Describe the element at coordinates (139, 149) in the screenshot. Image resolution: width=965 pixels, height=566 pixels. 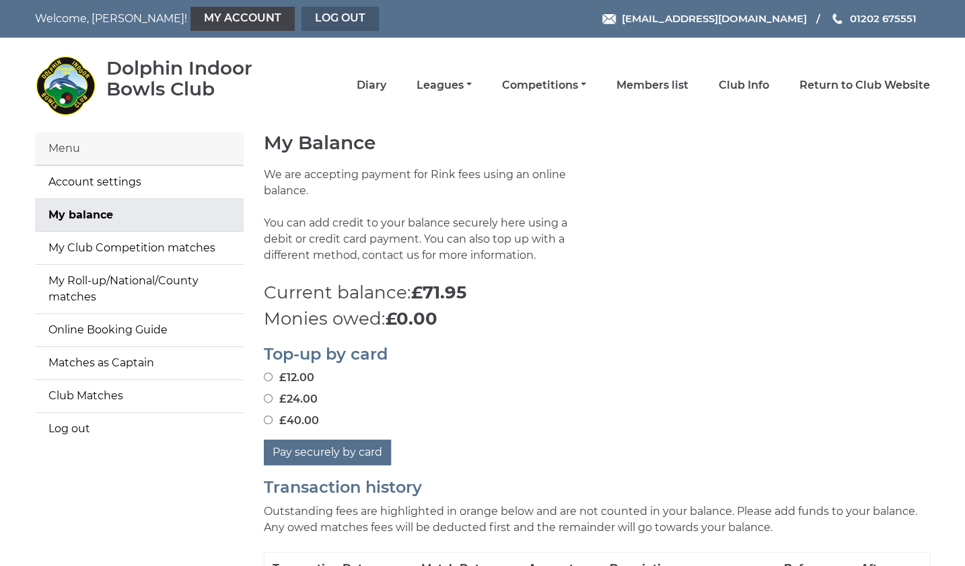
I see `div: Menu` at that location.